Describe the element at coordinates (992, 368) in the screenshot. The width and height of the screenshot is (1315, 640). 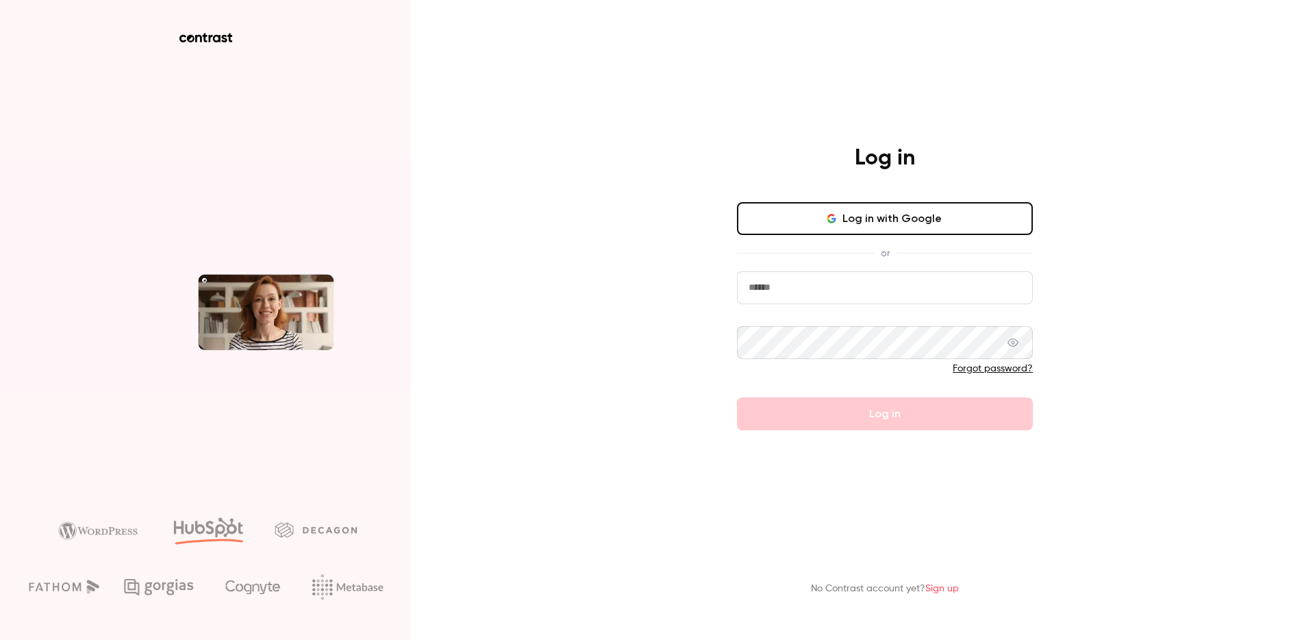
I see `a: Forgot password?` at that location.